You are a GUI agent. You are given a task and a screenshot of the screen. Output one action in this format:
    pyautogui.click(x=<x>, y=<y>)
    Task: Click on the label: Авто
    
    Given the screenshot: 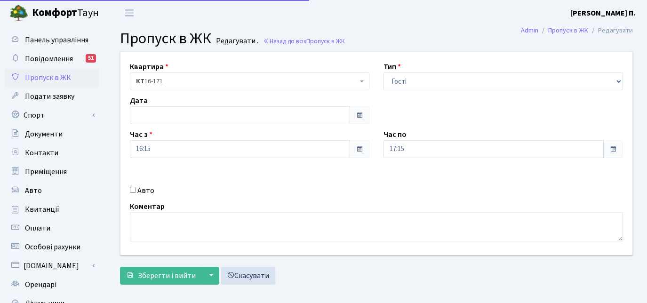 What is the action you would take?
    pyautogui.click(x=146, y=190)
    